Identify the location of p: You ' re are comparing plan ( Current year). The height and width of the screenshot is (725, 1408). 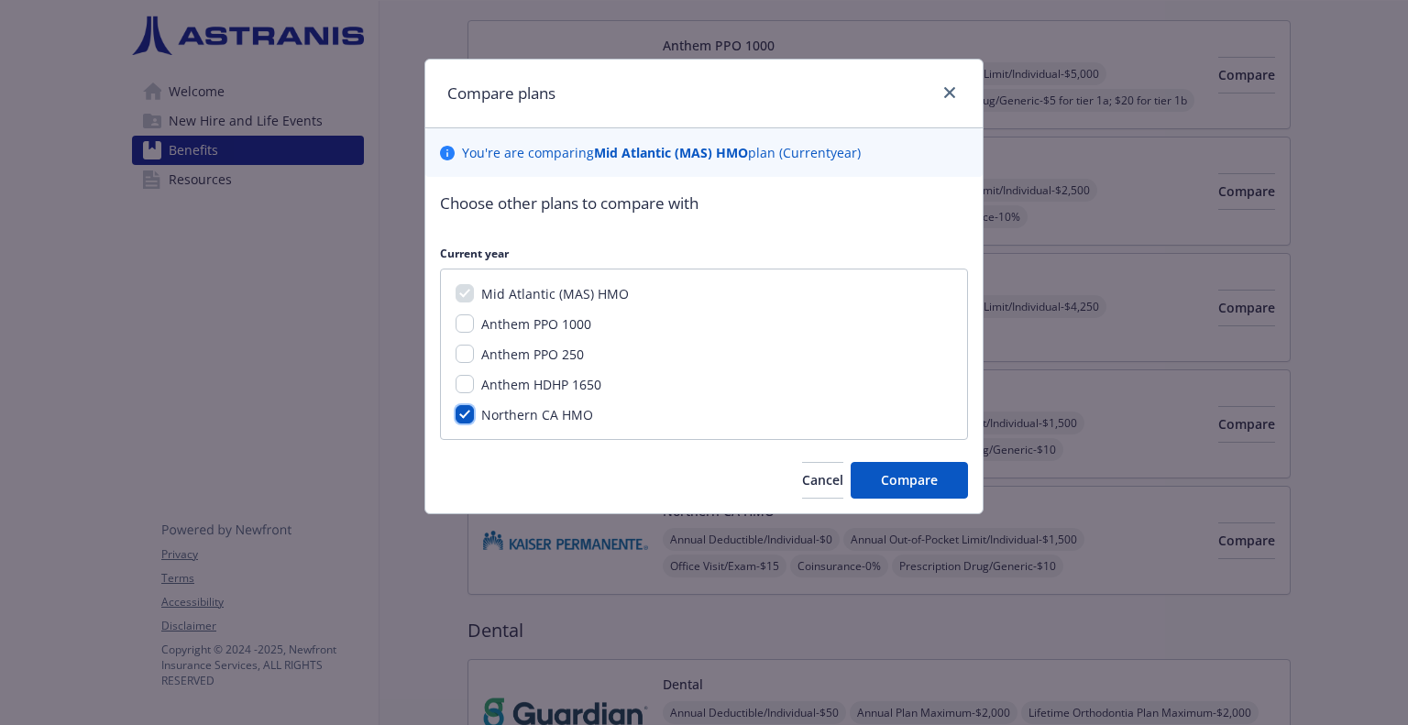
(661, 152).